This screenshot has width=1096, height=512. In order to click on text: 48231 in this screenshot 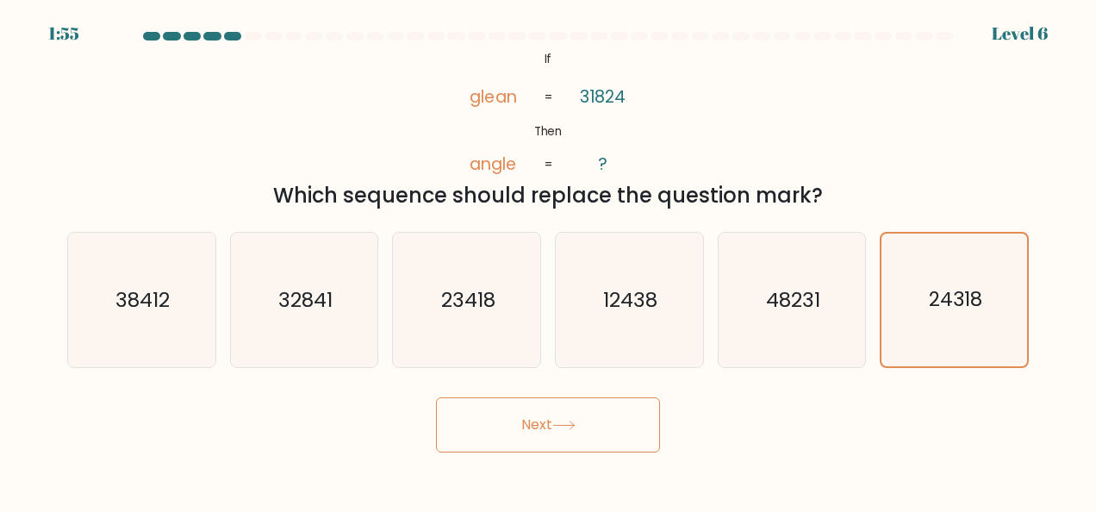, I will do `click(793, 300)`.